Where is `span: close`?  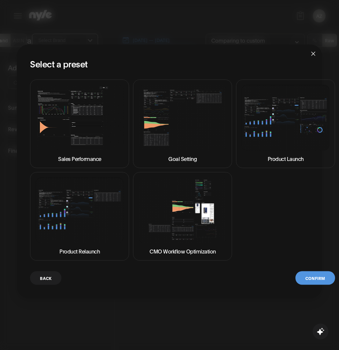
span: close is located at coordinates (314, 54).